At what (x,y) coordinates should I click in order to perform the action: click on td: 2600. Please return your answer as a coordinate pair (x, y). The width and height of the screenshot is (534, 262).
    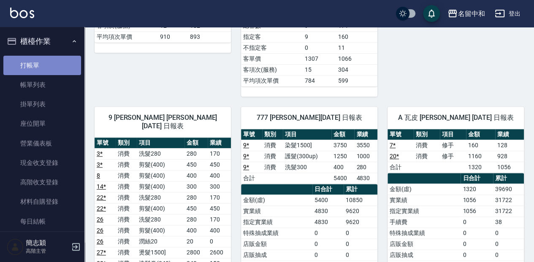
    Looking at the image, I should click on (219, 253).